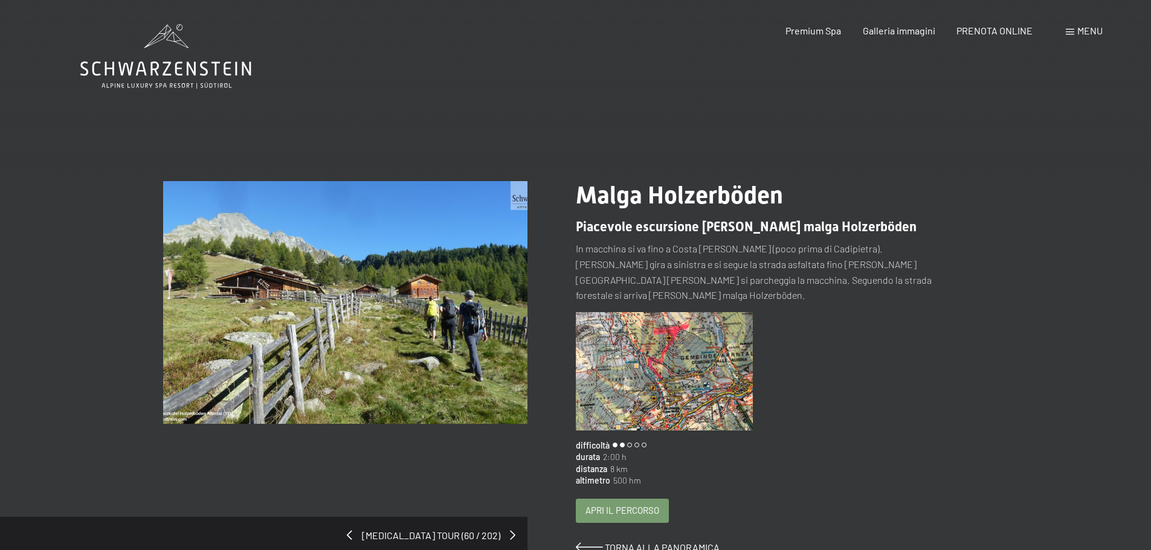  What do you see at coordinates (994, 30) in the screenshot?
I see `span: PRENOTA ONLINE` at bounding box center [994, 30].